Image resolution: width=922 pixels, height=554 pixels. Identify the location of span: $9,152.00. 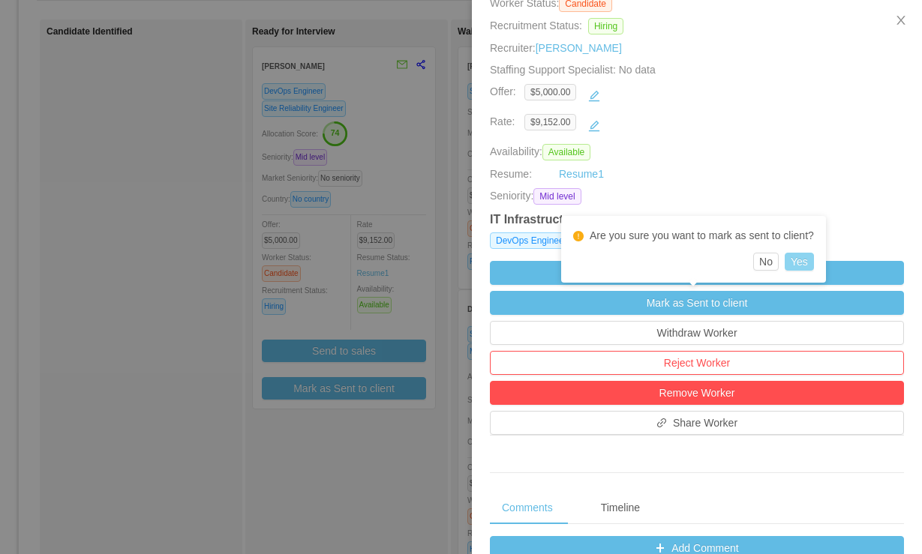
(550, 122).